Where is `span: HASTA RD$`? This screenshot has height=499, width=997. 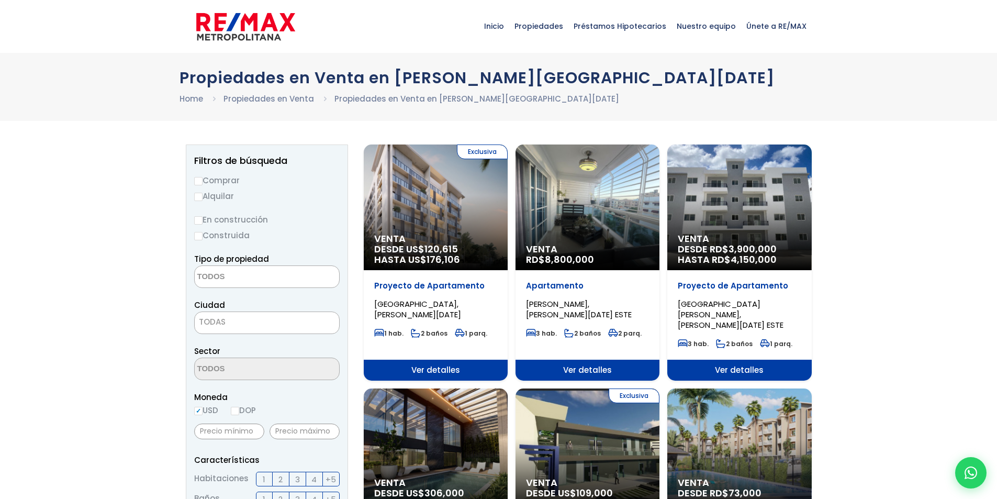
span: HASTA RD$ is located at coordinates (739, 260).